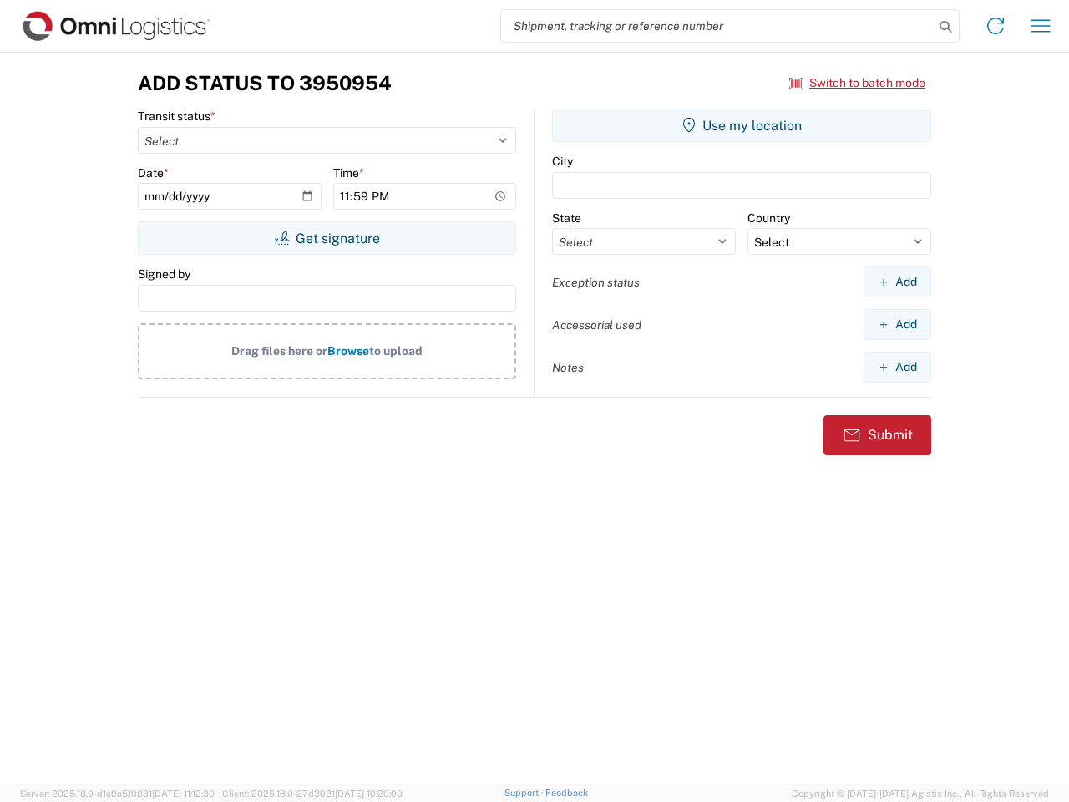 This screenshot has width=1069, height=802. Describe the element at coordinates (164, 274) in the screenshot. I see `label: Signed by` at that location.